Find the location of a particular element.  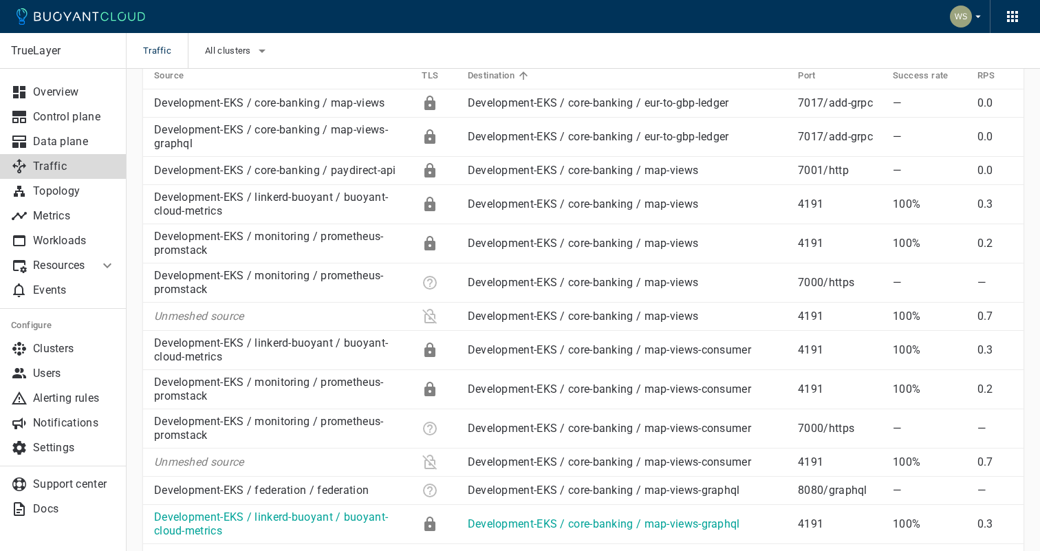

p: Alerting rules is located at coordinates (74, 398).